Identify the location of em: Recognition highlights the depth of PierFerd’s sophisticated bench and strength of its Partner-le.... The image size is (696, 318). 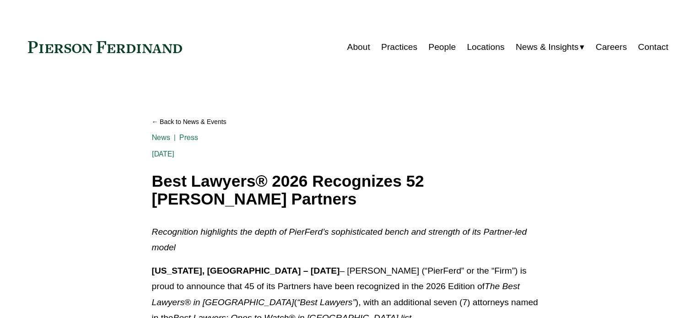
(341, 240).